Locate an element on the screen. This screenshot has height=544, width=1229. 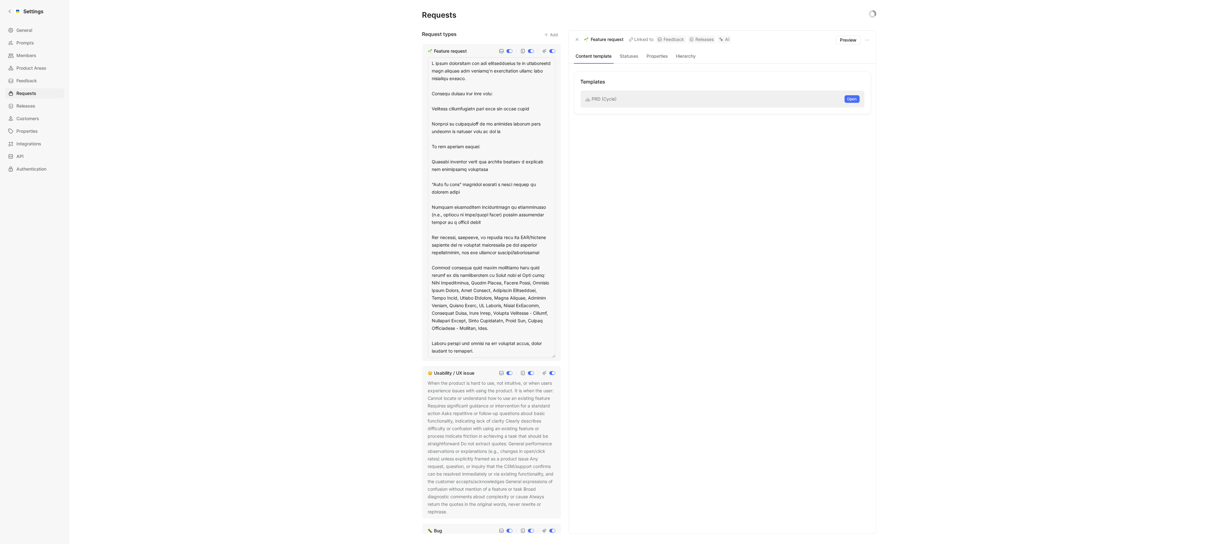
a: 🐛Bug is located at coordinates (435, 531).